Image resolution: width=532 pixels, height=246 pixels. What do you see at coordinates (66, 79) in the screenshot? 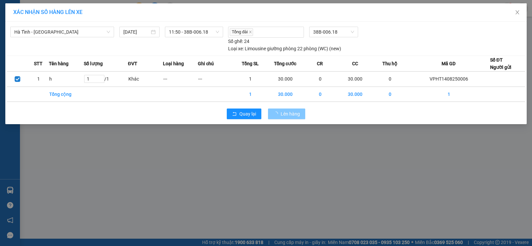
I see `td: h` at bounding box center [66, 79].